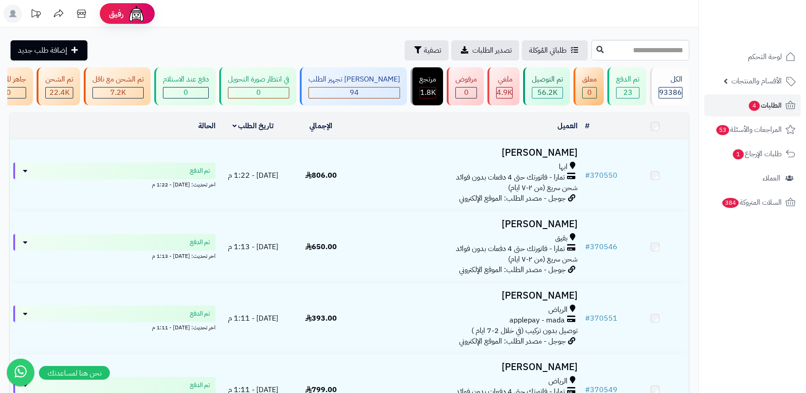 This screenshot has height=393, width=806. What do you see at coordinates (433, 50) in the screenshot?
I see `span: تصفية` at bounding box center [433, 50].